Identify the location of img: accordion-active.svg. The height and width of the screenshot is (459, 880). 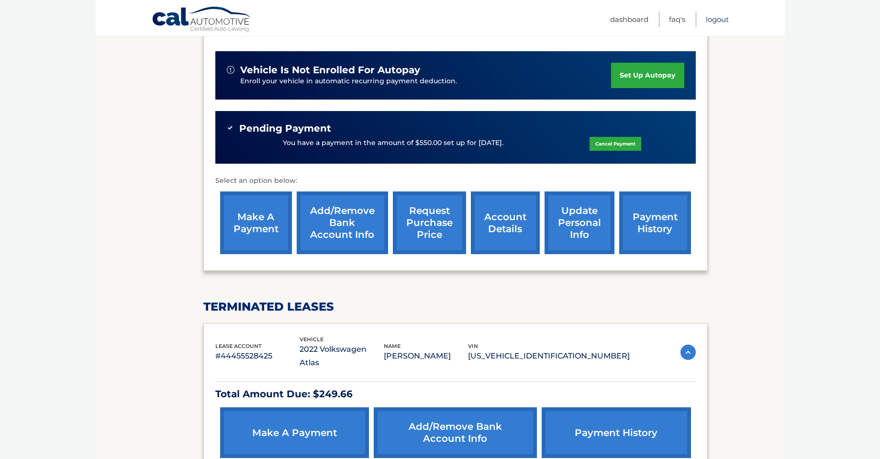
(688, 352).